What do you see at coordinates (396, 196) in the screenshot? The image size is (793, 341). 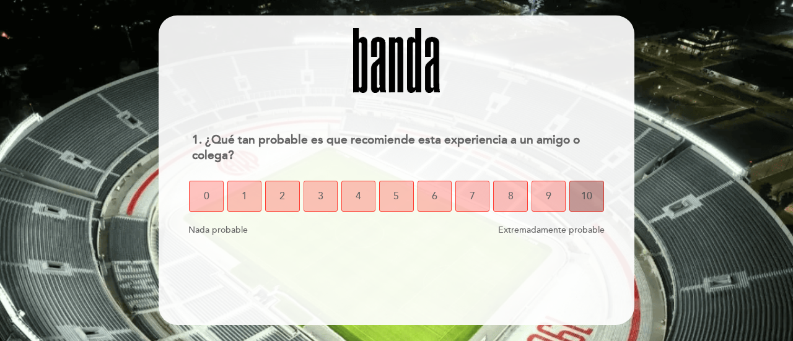 I see `button: 5` at bounding box center [396, 196].